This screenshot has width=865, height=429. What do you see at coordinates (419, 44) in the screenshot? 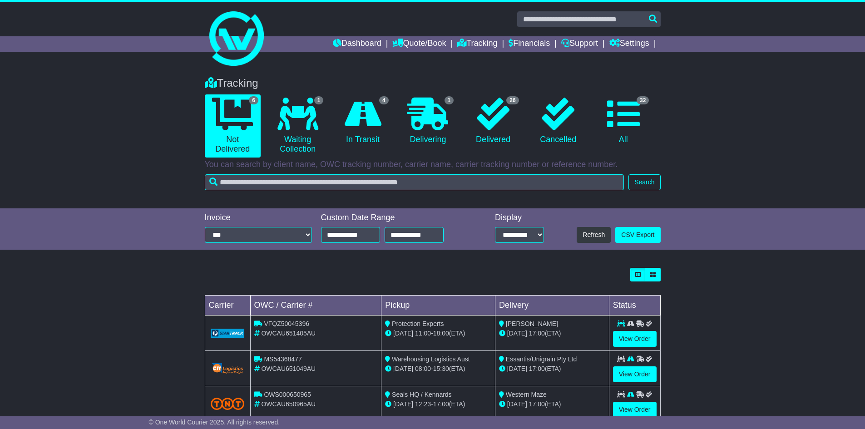
I see `a: Quote/Book` at bounding box center [419, 44].